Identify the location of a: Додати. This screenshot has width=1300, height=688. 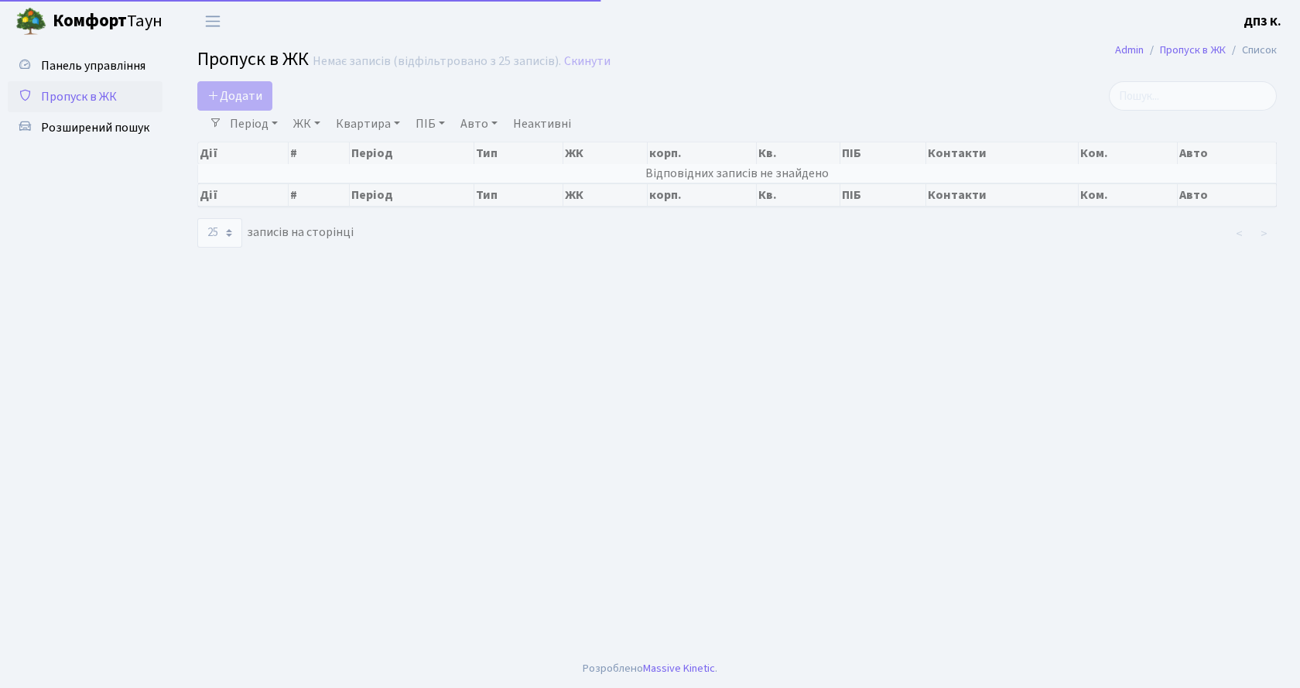
(235, 96).